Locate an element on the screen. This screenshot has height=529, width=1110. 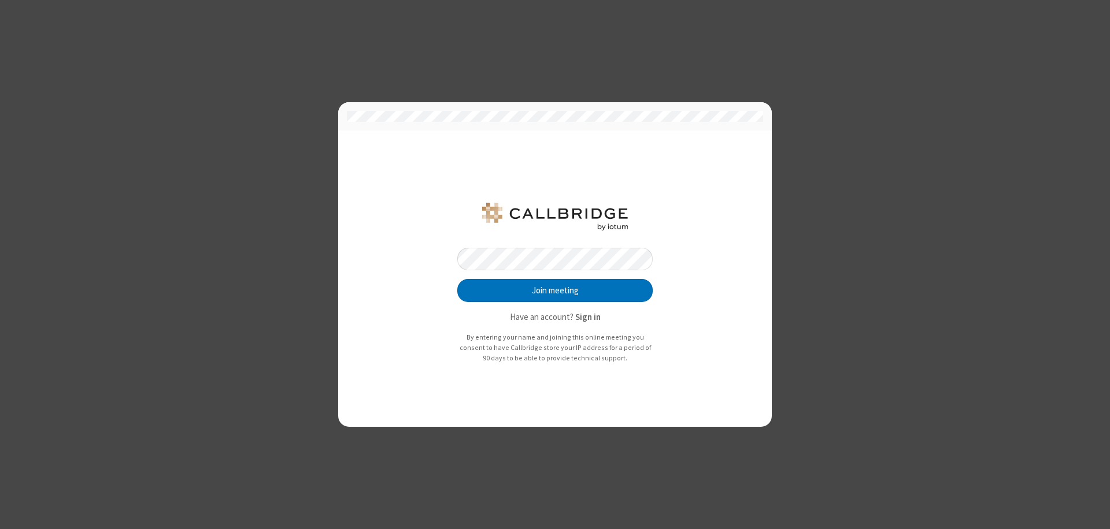
img: QA Selenium DO NOT DELETE OR CHANGE is located at coordinates (555, 217).